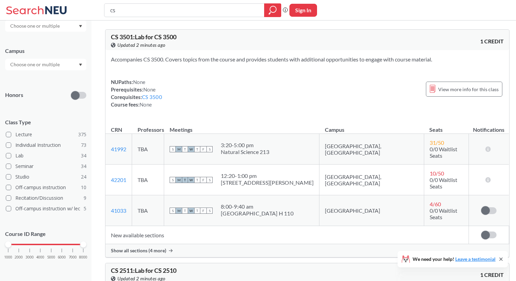 Image resolution: width=516 pixels, height=281 pixels. What do you see at coordinates (144, 37) in the screenshot?
I see `span: CS 3501 : Lab for CS 3500` at bounding box center [144, 37].